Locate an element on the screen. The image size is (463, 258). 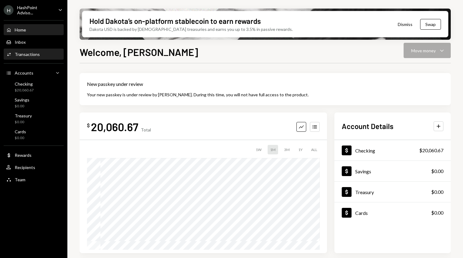
div: Total is located at coordinates (146, 130).